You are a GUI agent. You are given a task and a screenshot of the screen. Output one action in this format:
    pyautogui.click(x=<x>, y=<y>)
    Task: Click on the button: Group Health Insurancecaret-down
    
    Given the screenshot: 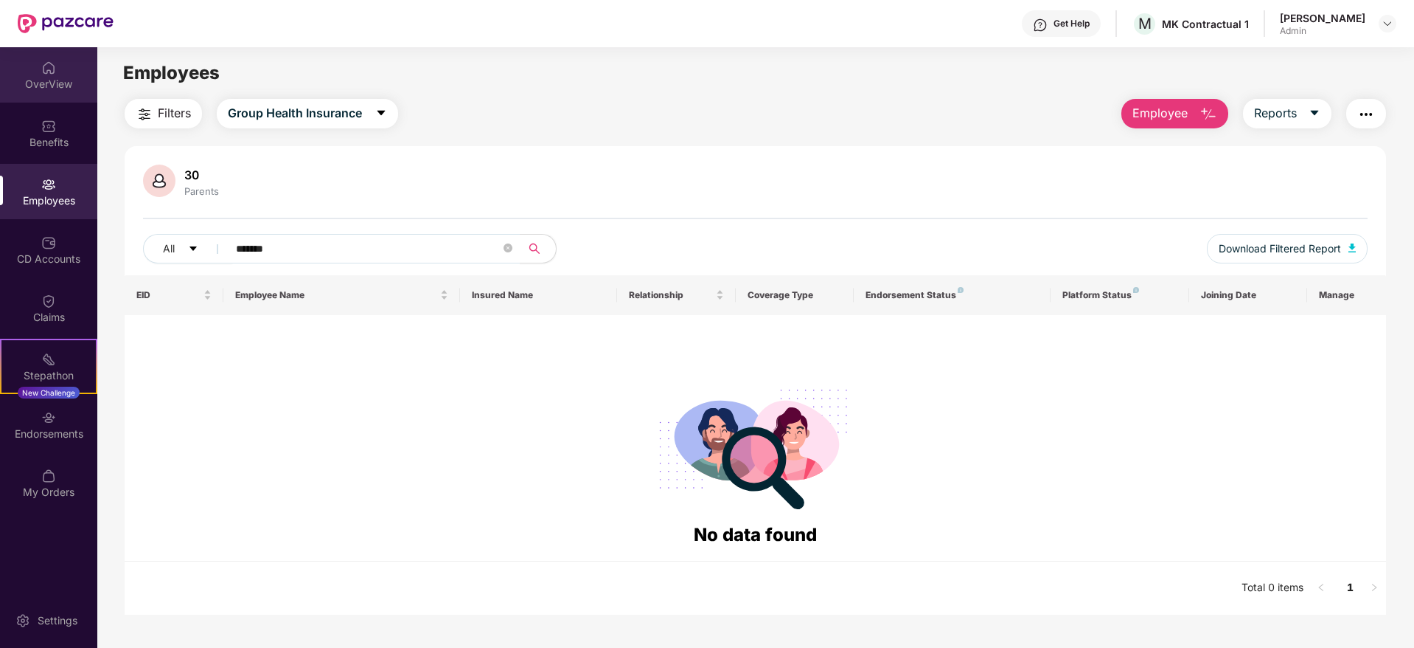 What is the action you would take?
    pyautogui.click(x=308, y=114)
    